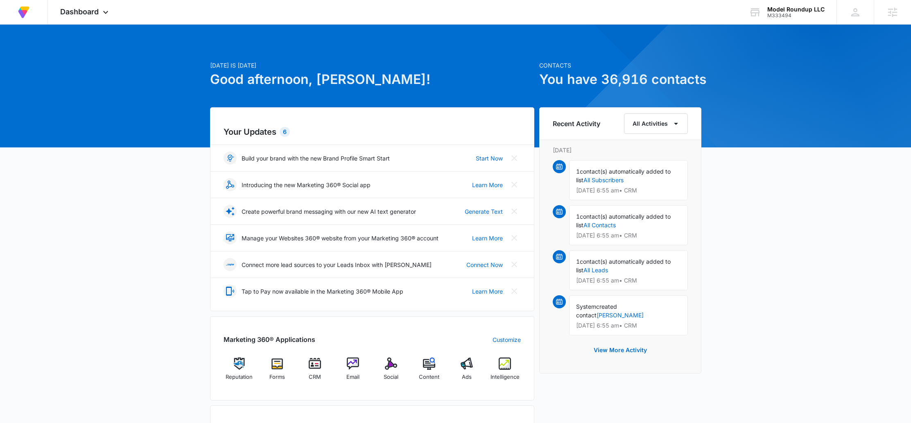  I want to click on a: All Contacts, so click(600, 225).